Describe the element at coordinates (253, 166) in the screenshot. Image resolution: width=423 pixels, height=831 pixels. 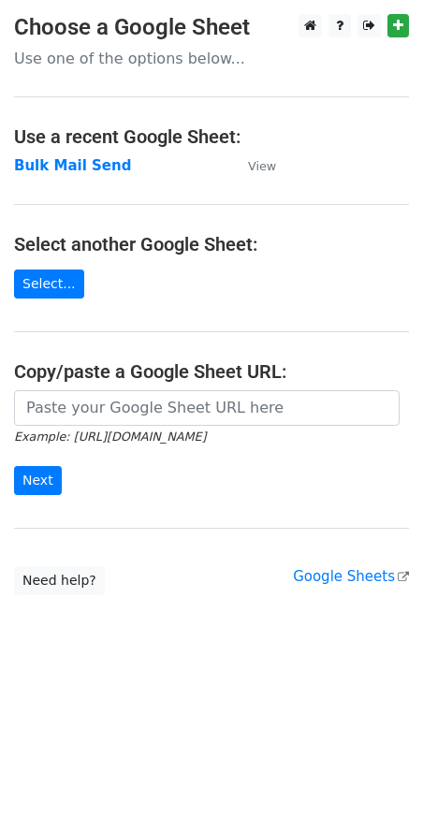
I see `a: View` at that location.